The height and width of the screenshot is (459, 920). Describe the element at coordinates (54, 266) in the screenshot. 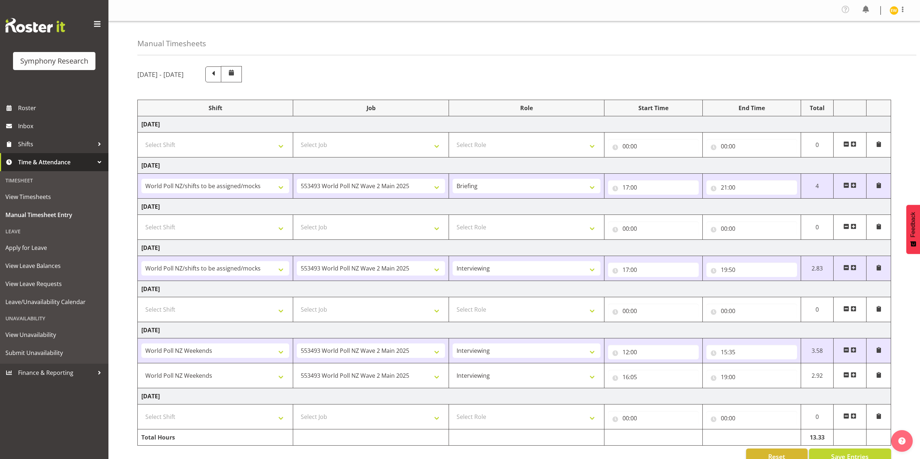

I see `span: View Leave Balances` at that location.